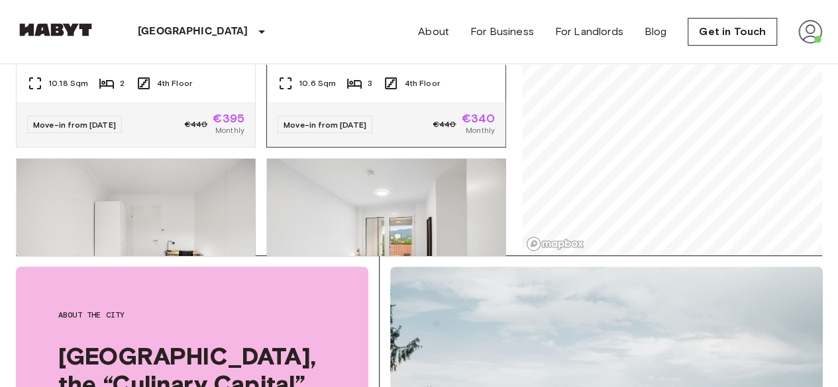  Describe the element at coordinates (192, 315) in the screenshot. I see `span: About the city` at that location.